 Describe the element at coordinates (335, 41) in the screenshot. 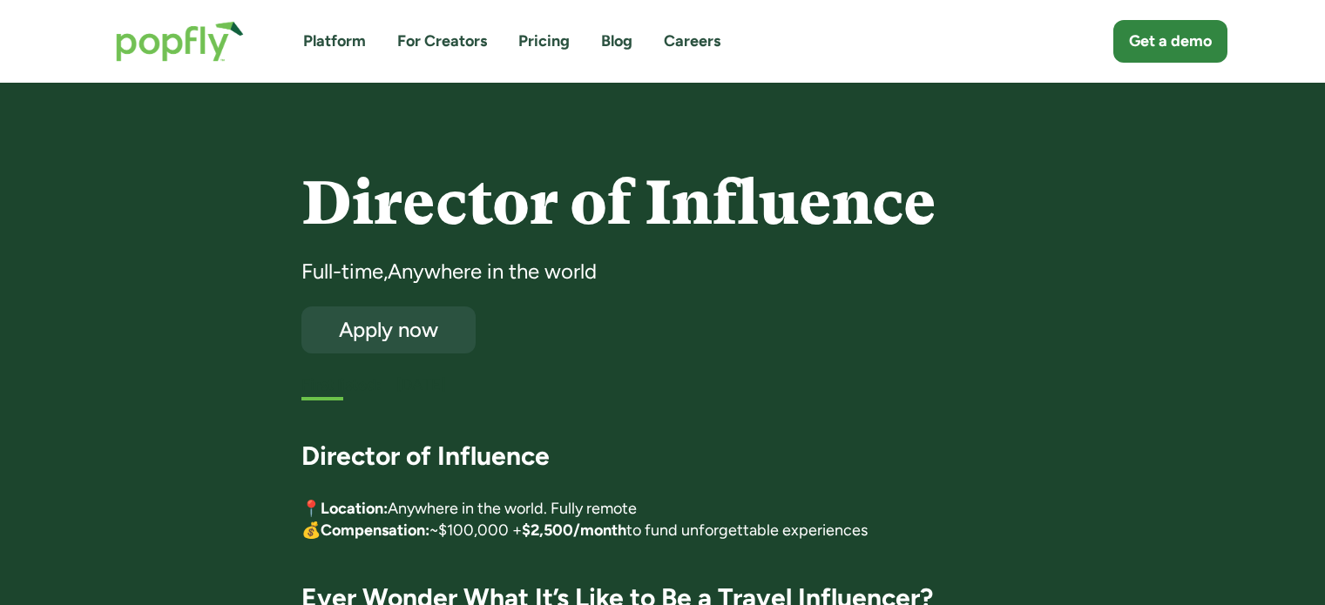

I see `a: Platform` at that location.